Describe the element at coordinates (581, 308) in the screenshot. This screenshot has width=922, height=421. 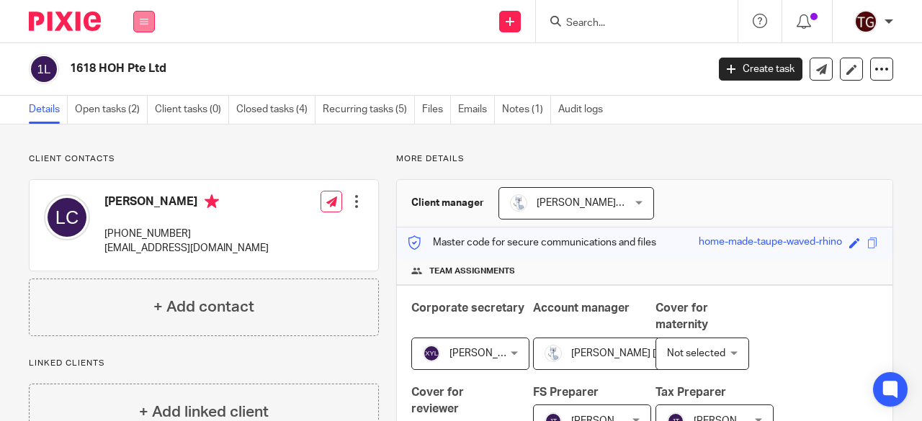
I see `span: Account manager` at that location.